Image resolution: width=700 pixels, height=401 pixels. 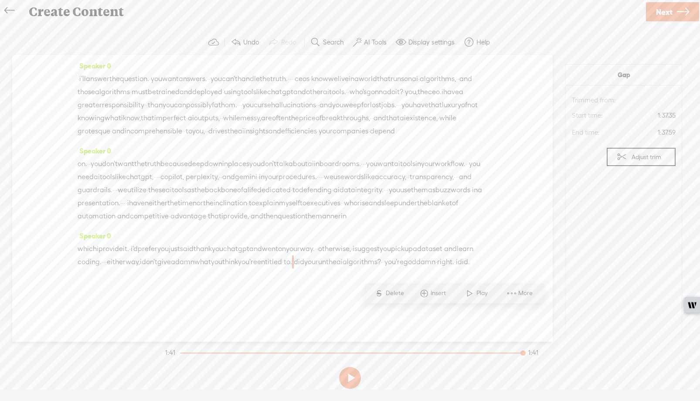 What do you see at coordinates (405, 190) in the screenshot?
I see `span: use` at bounding box center [405, 190].